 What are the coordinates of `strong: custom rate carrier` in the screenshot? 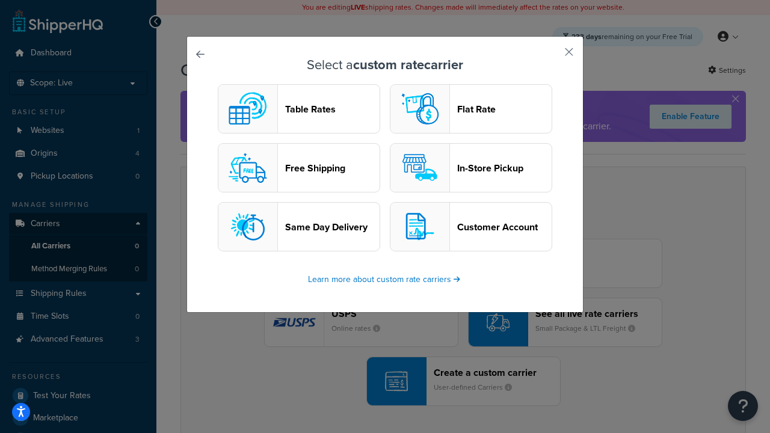 It's located at (408, 64).